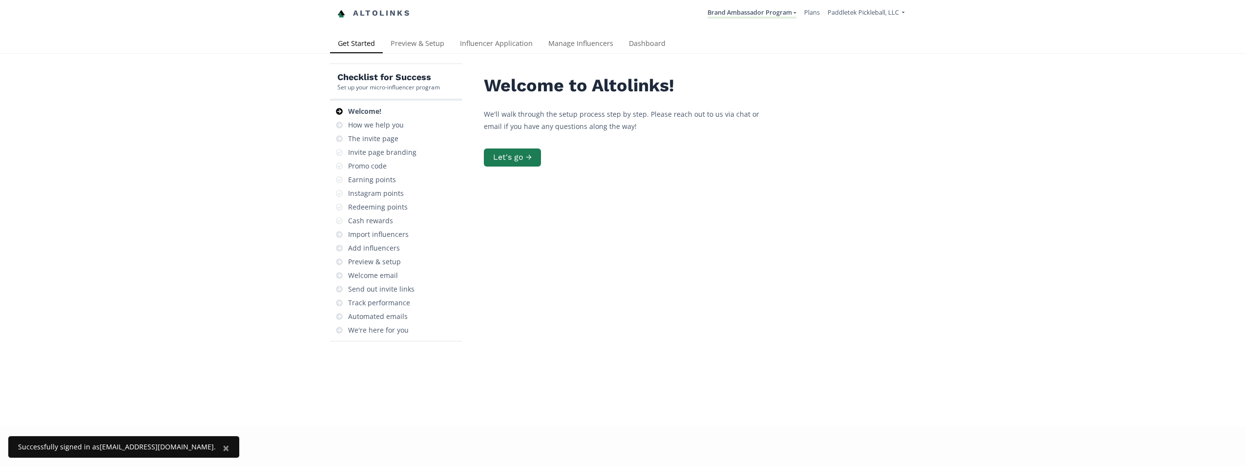 This screenshot has height=466, width=1246. I want to click on div: Preview & setup, so click(375, 262).